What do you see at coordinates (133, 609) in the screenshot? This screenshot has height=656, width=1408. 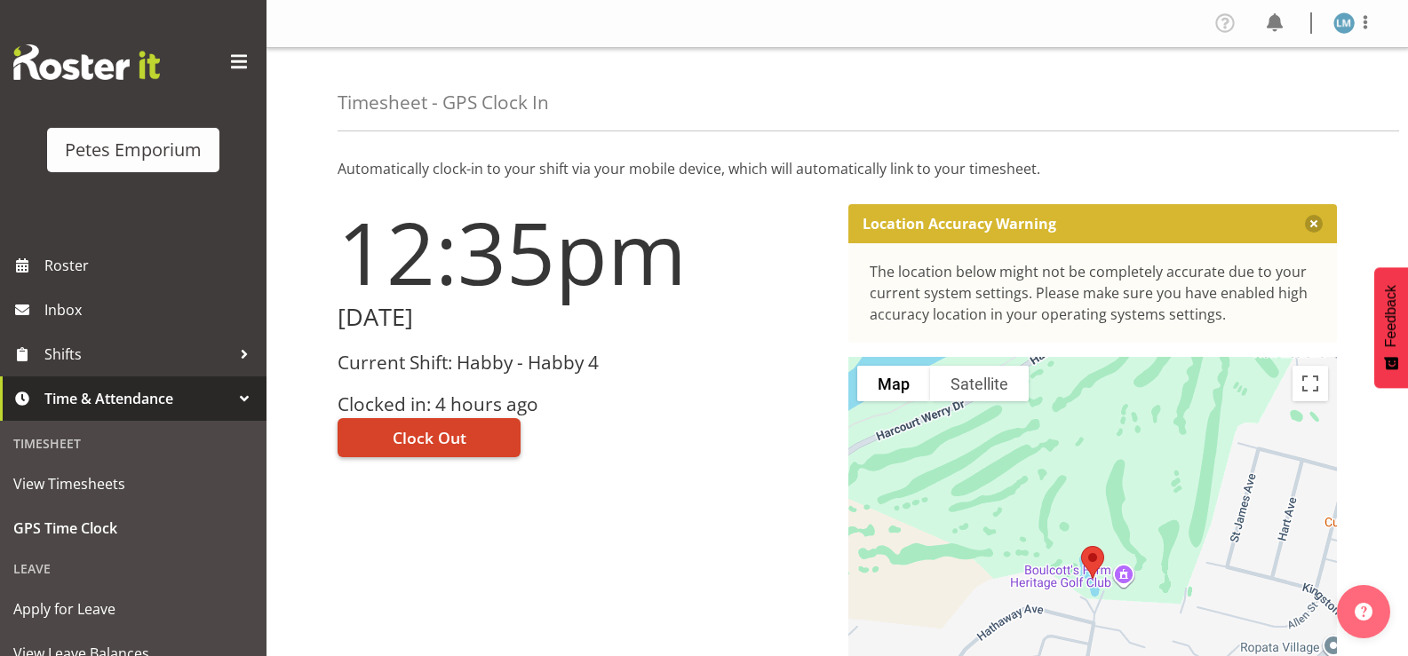 I see `span: Apply for Leave` at bounding box center [133, 609].